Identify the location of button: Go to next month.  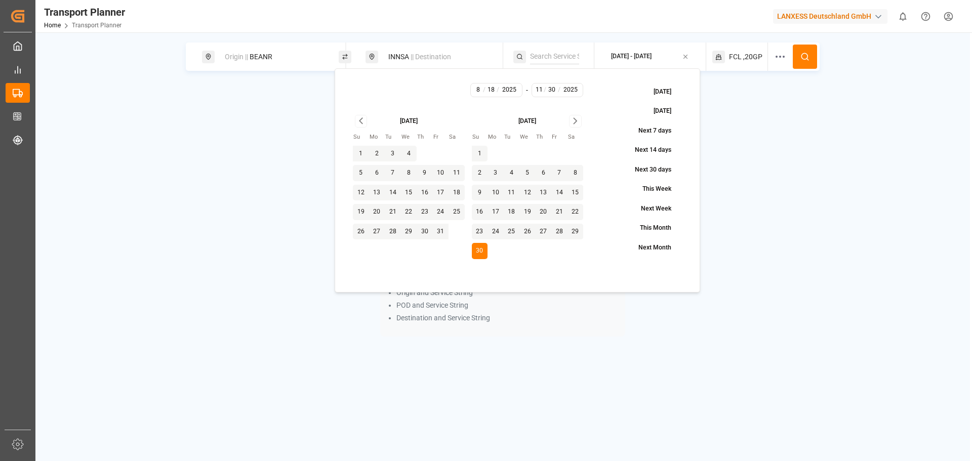
(575, 121).